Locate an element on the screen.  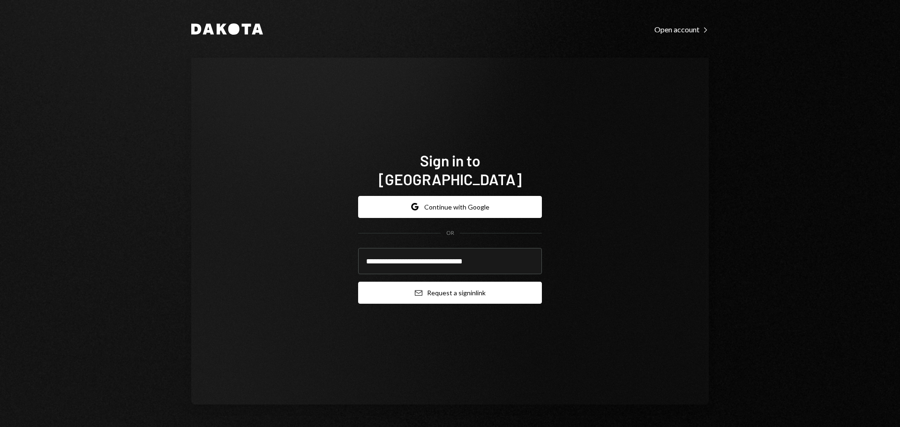
button: Request a signinlink is located at coordinates (450, 292).